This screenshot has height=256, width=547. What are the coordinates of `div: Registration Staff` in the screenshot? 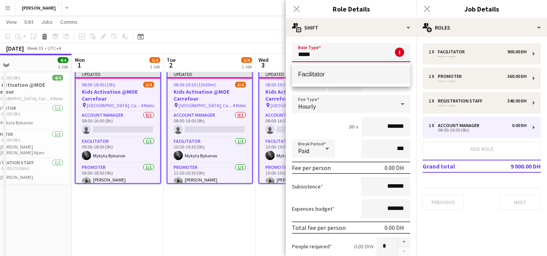 It's located at (462, 101).